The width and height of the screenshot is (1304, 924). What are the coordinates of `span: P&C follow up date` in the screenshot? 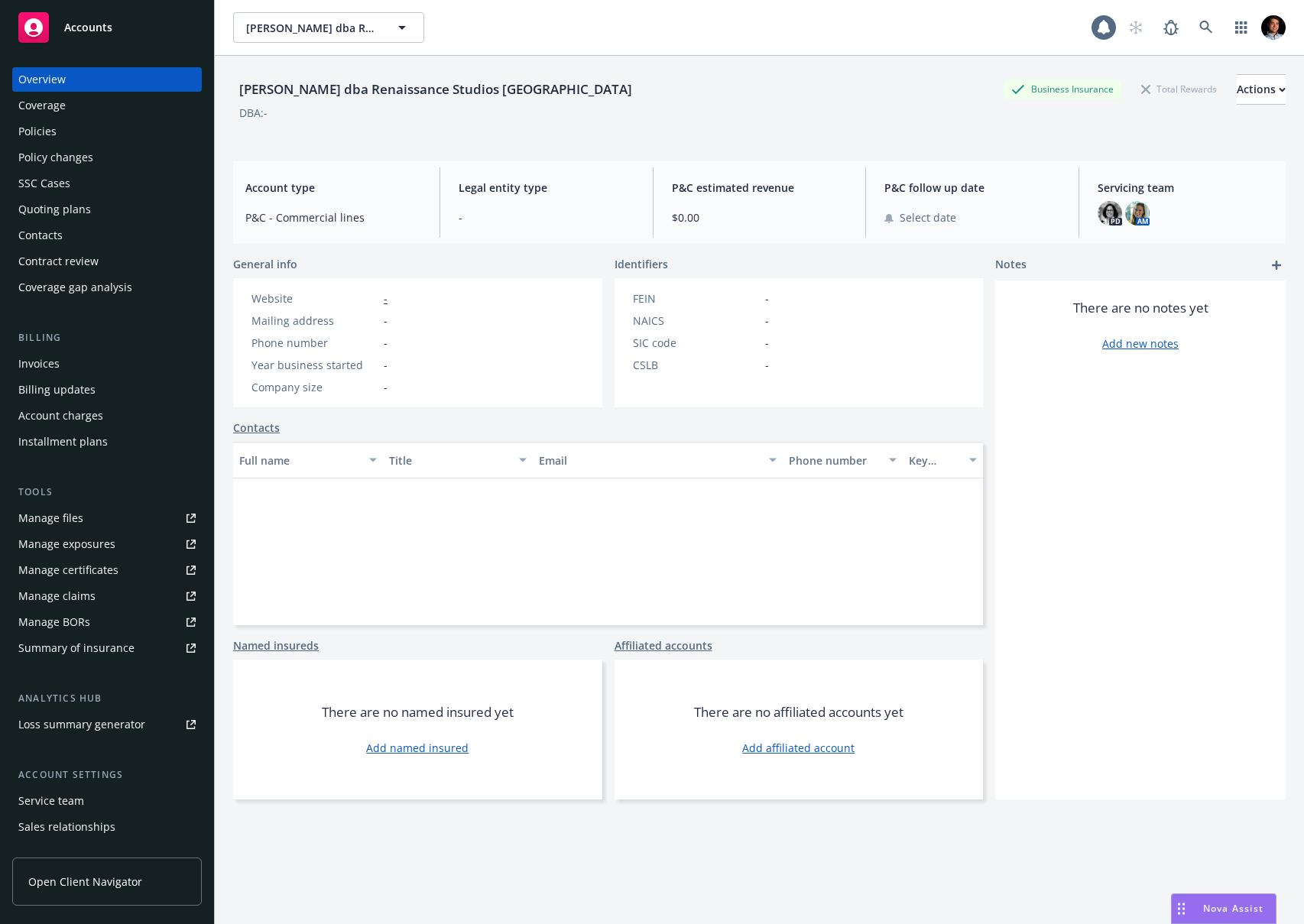 It's located at (972, 187).